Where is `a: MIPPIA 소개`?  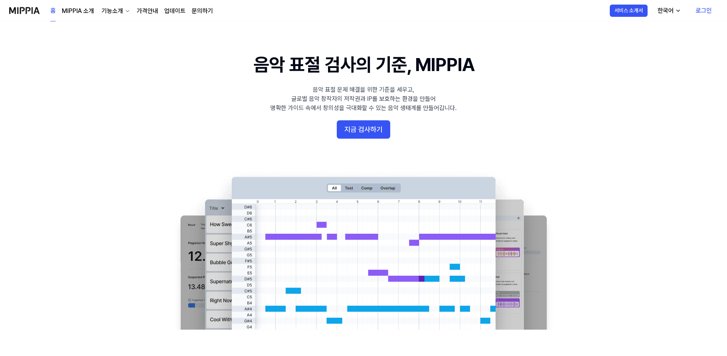 a: MIPPIA 소개 is located at coordinates (78, 11).